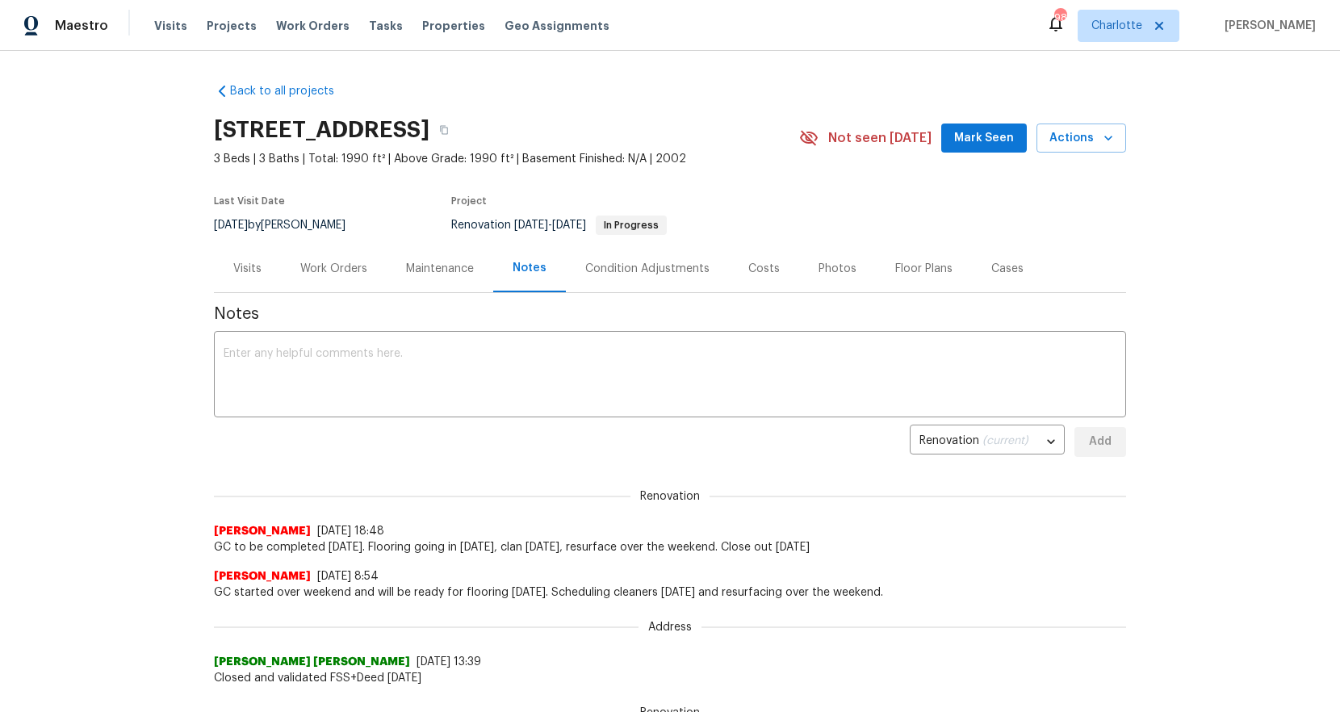  Describe the element at coordinates (764, 269) in the screenshot. I see `div: Costs` at that location.